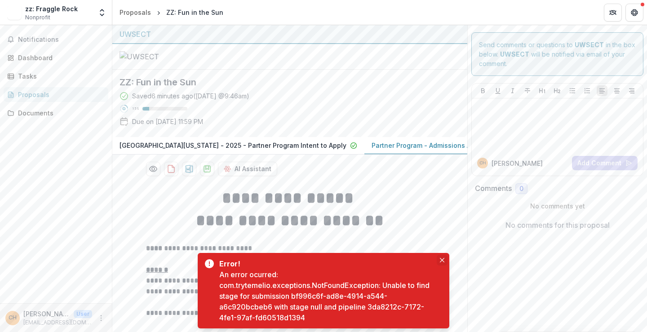  Describe the element at coordinates (83, 314) in the screenshot. I see `p: User` at that location.